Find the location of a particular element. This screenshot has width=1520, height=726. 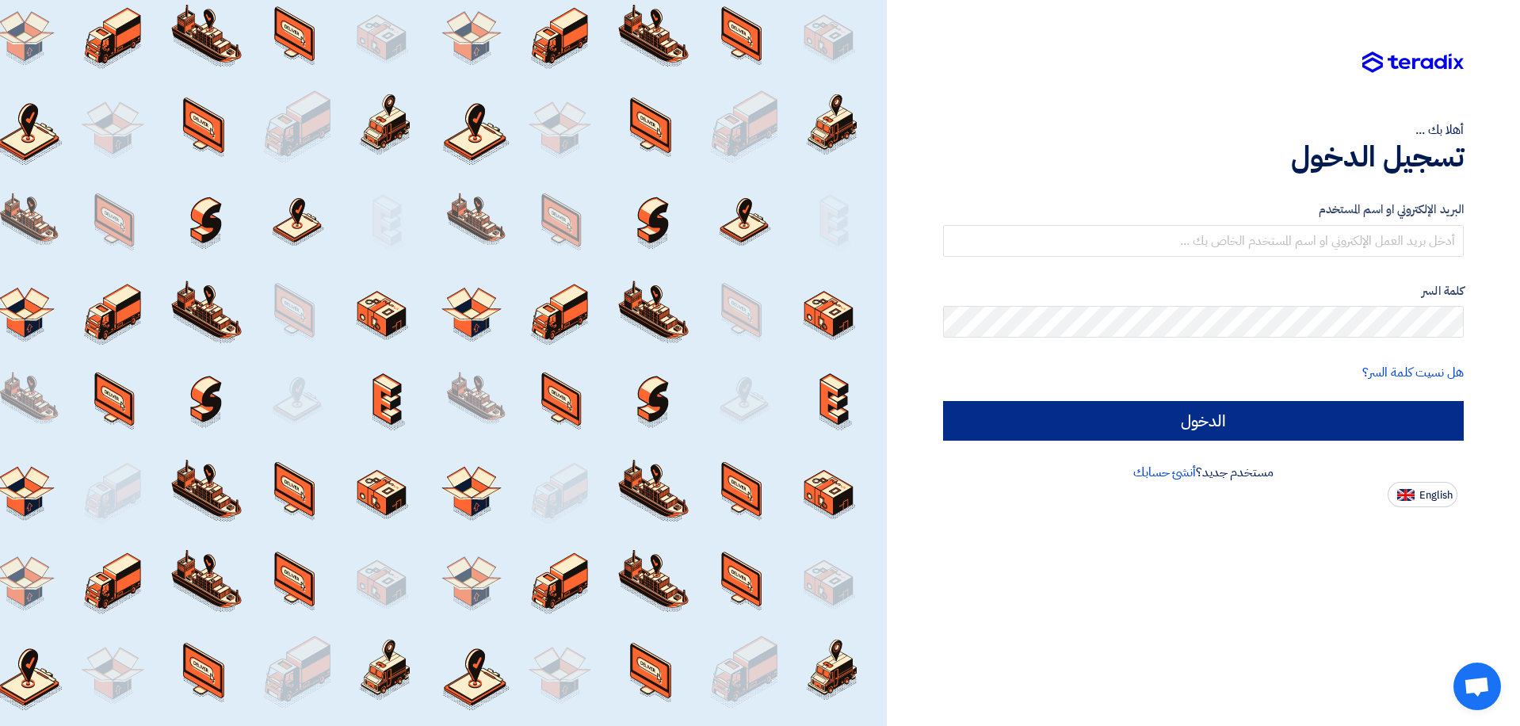

img: en-US.png is located at coordinates (1406, 495).